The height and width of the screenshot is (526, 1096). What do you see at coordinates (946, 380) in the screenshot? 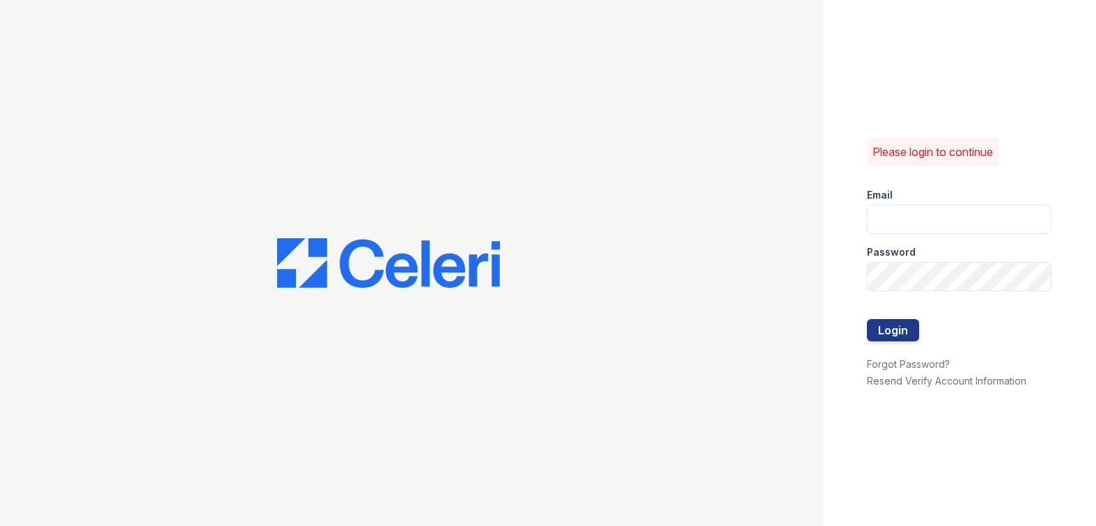
I see `a: Resend Verify Account Information` at bounding box center [946, 380].